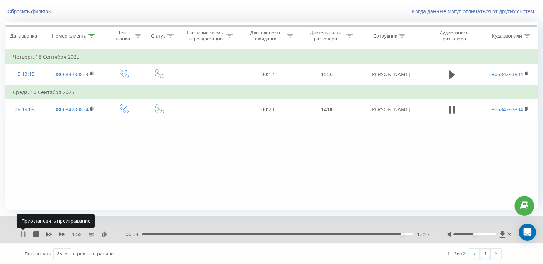 The width and height of the screenshot is (543, 264). I want to click on div: Дата звонка, so click(24, 36).